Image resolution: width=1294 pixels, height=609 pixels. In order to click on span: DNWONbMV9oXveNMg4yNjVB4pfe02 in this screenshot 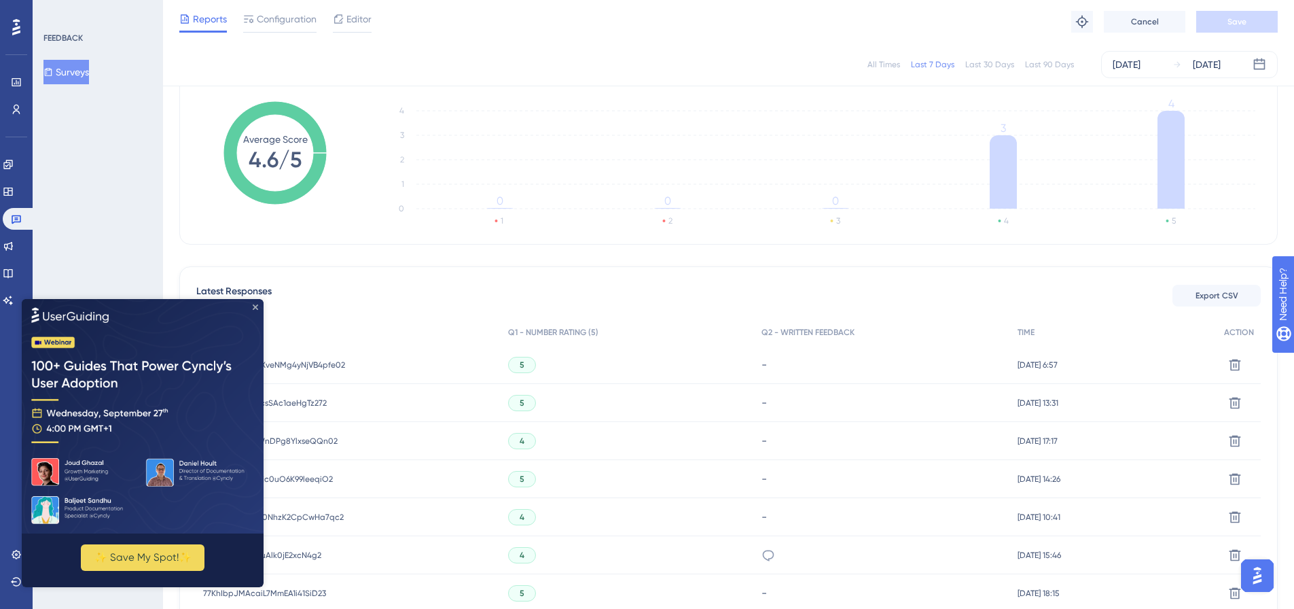, I will do `click(274, 365)`.